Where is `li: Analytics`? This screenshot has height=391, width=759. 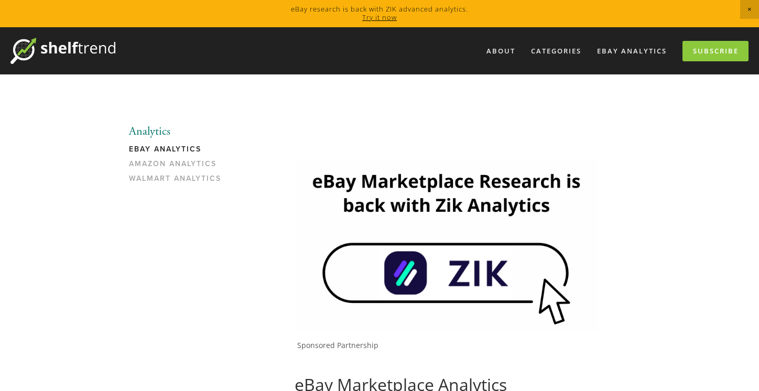
li: Analytics is located at coordinates (179, 132).